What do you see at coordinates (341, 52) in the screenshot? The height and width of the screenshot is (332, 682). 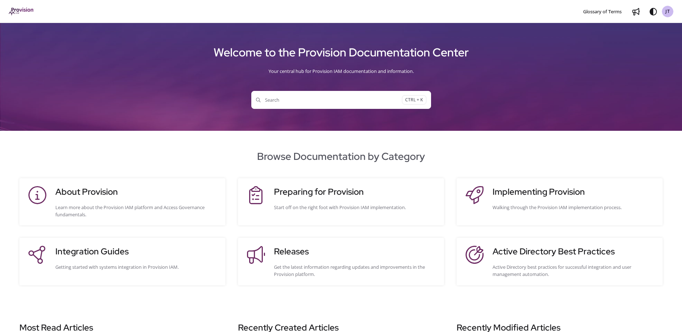 I see `h1: Welcome to the Provision Documentation Center` at bounding box center [341, 52].